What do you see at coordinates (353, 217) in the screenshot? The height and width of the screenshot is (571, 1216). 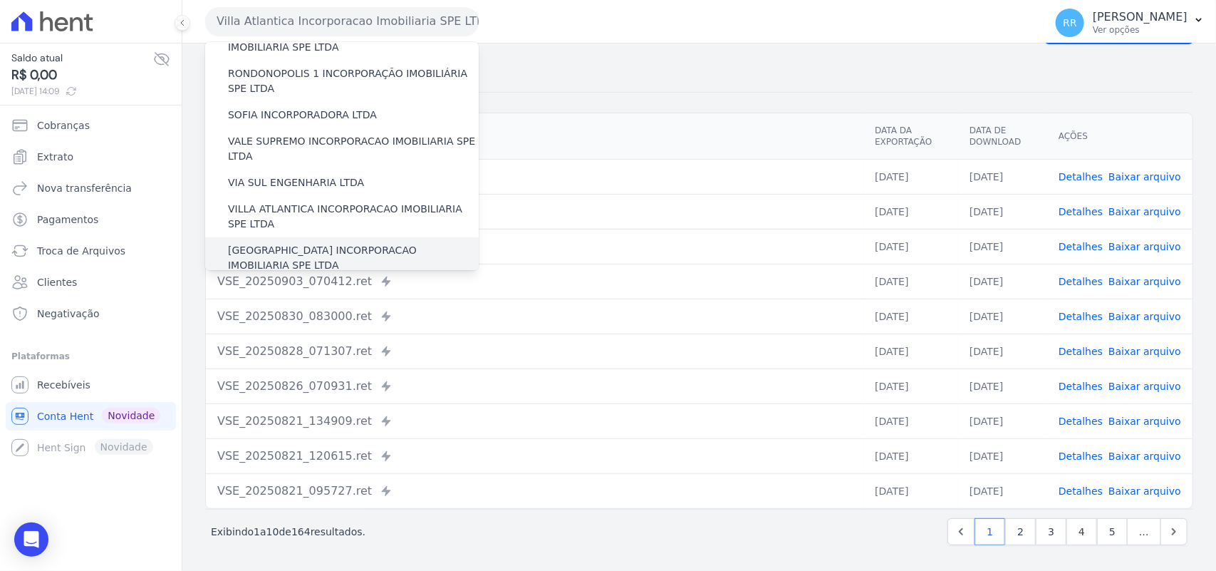 I see `label: VILLA ATLANTICA INCORPORACAO IMOBILIARIA SPE LTDA` at bounding box center [353, 217].